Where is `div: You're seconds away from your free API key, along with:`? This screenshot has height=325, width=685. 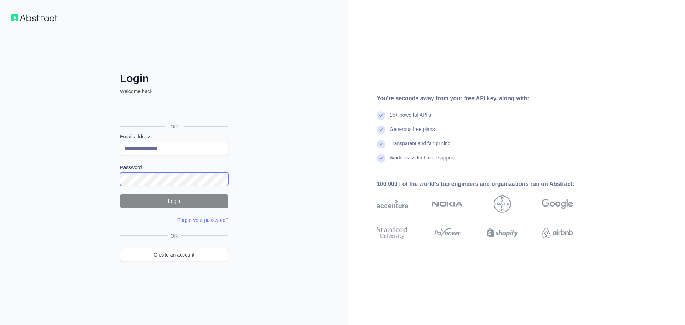 div: You're seconds away from your free API key, along with: is located at coordinates (486, 98).